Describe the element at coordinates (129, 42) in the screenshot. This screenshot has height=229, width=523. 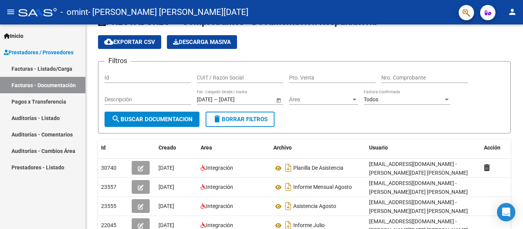
I see `span: Exportar CSV` at that location.